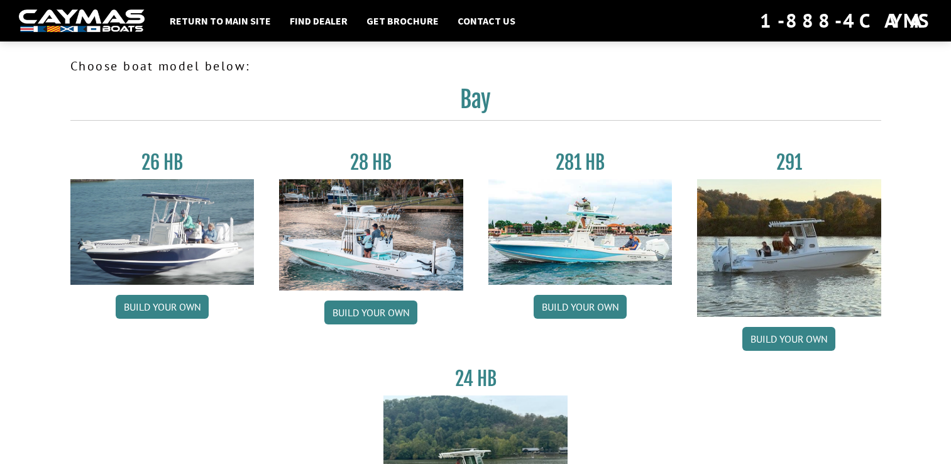  Describe the element at coordinates (789, 248) in the screenshot. I see `img: 291_Thumbnail.jpg` at that location.